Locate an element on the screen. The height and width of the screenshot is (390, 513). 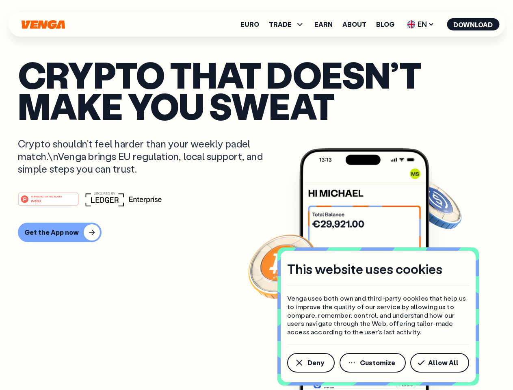
h4: This website uses cookies is located at coordinates (365, 269).